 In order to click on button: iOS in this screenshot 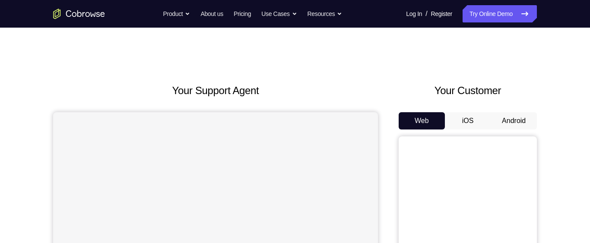, I will do `click(467, 121)`.